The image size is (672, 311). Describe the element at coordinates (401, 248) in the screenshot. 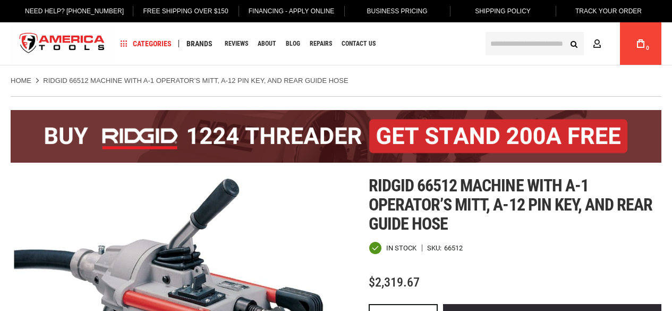

I see `span: In stock` at that location.